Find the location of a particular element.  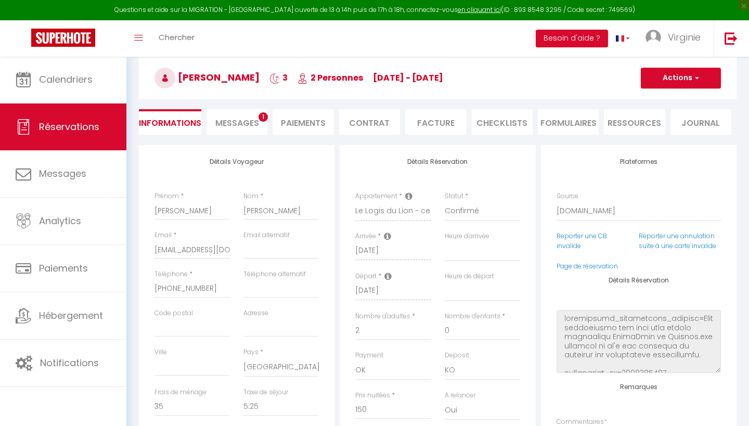

h4: Remarques is located at coordinates (639, 387).